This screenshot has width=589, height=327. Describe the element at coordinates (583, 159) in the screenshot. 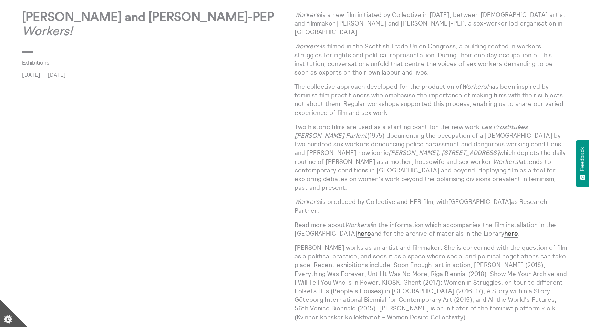

I see `span: Feedback` at that location.